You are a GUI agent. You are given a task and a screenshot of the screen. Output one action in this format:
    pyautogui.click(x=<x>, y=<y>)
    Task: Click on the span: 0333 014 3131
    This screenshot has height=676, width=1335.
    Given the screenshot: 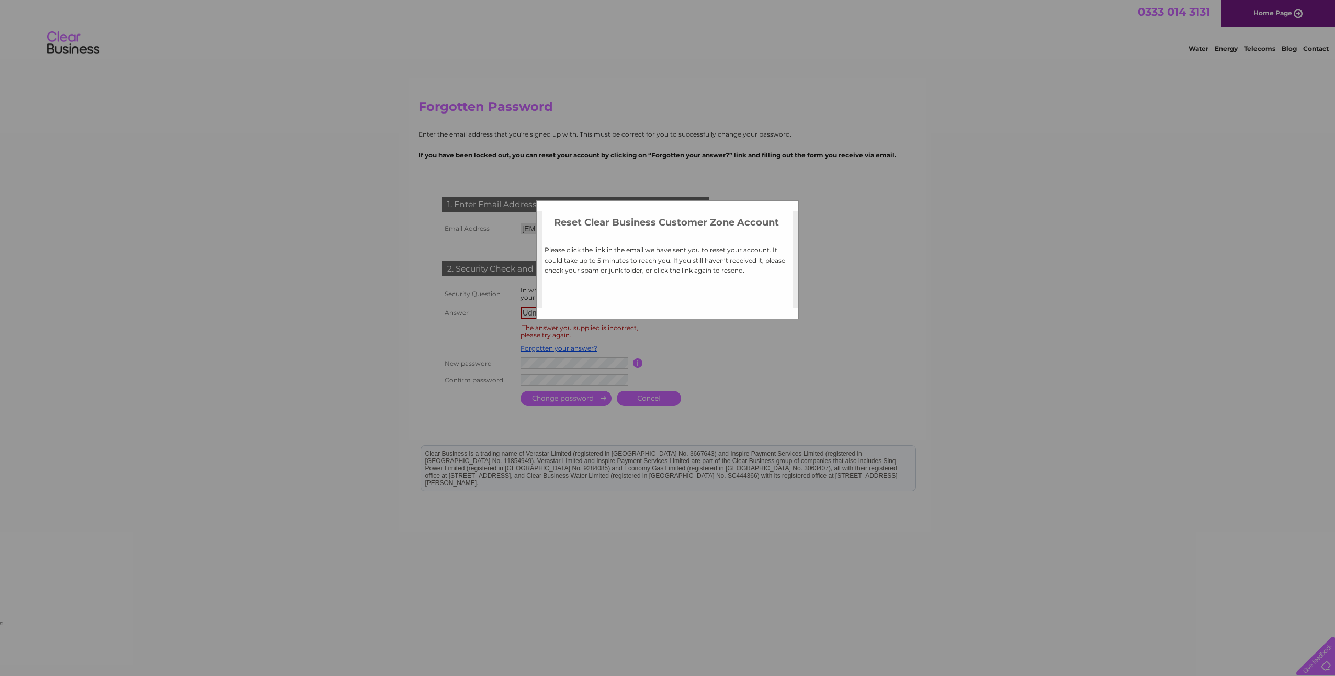 What is the action you would take?
    pyautogui.click(x=1174, y=12)
    